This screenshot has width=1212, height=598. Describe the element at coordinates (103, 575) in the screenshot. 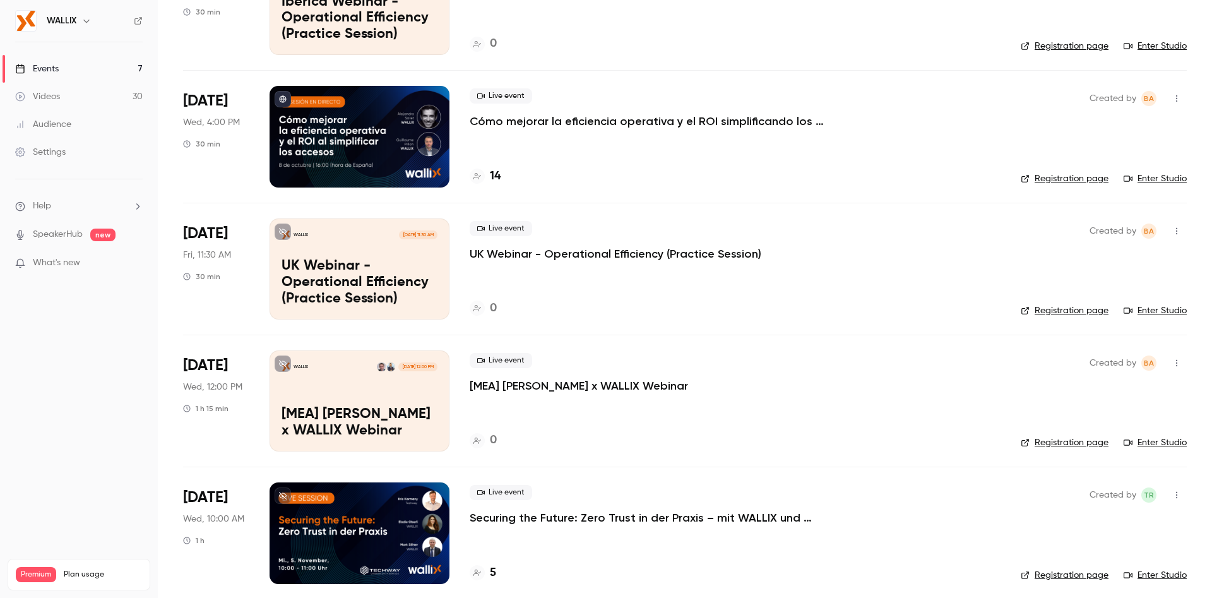

I see `span: Plan usage` at that location.